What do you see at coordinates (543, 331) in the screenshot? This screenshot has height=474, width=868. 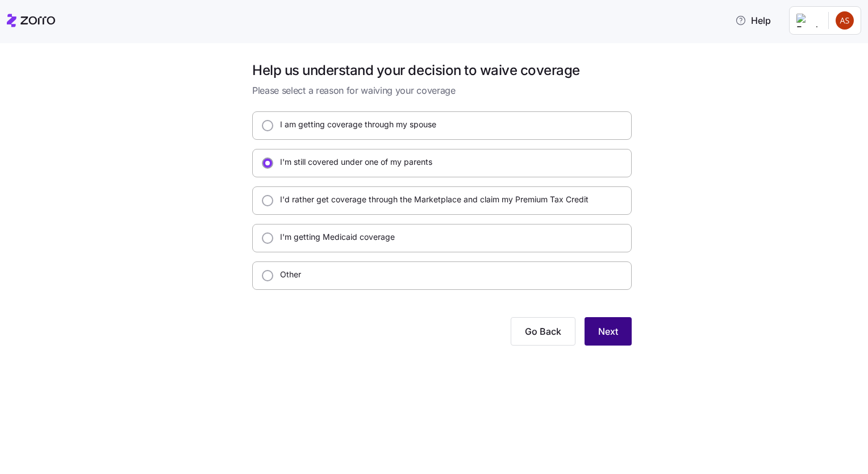 I see `span: Go Back` at bounding box center [543, 331].